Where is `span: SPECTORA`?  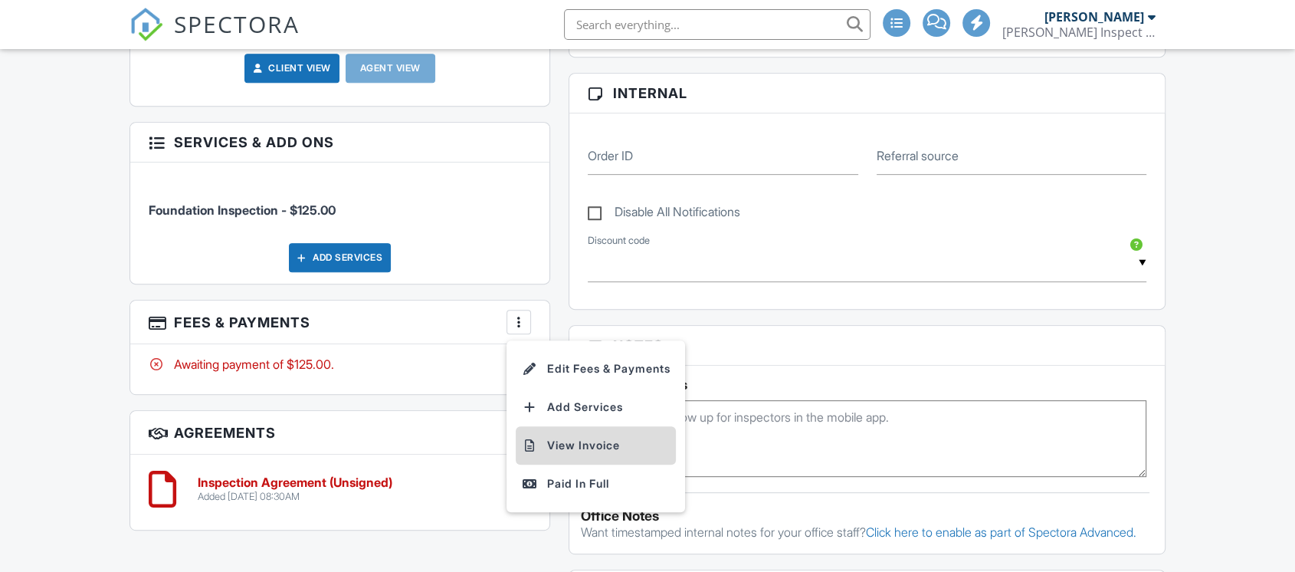
span: SPECTORA is located at coordinates (237, 24).